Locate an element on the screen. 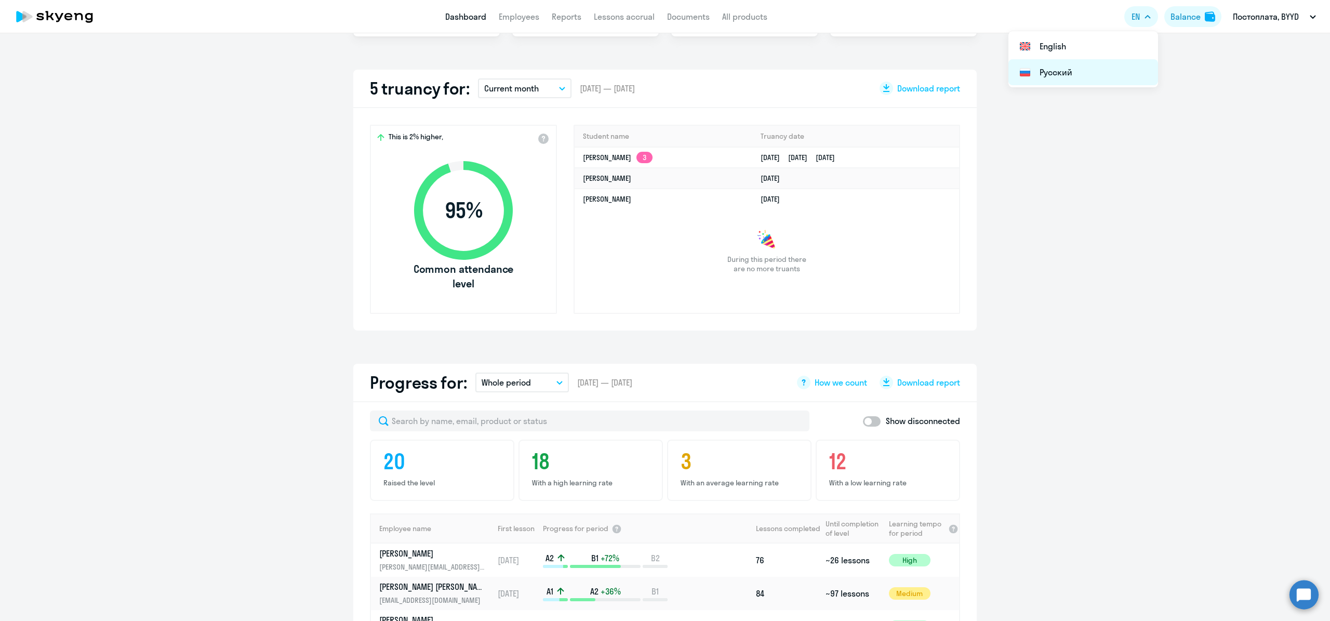  h4: 3 is located at coordinates (741, 462).